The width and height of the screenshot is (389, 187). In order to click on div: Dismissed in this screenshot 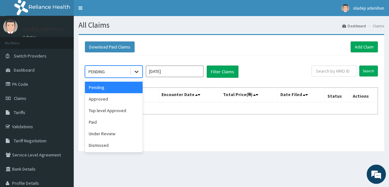, I will do `click(114, 145)`.